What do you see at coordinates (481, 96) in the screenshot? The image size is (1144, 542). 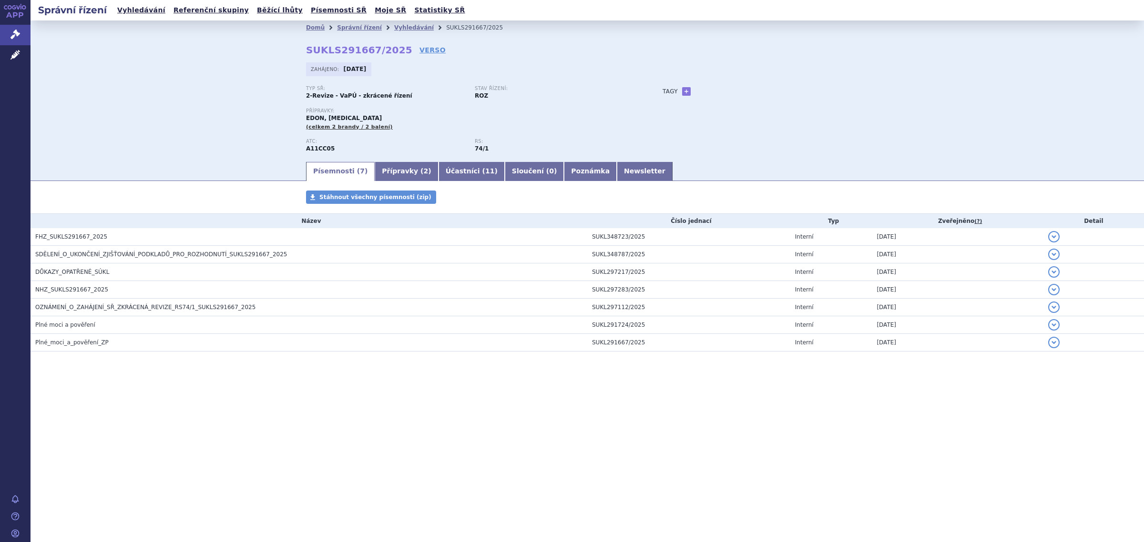 I see `strong: ROZ` at bounding box center [481, 96].